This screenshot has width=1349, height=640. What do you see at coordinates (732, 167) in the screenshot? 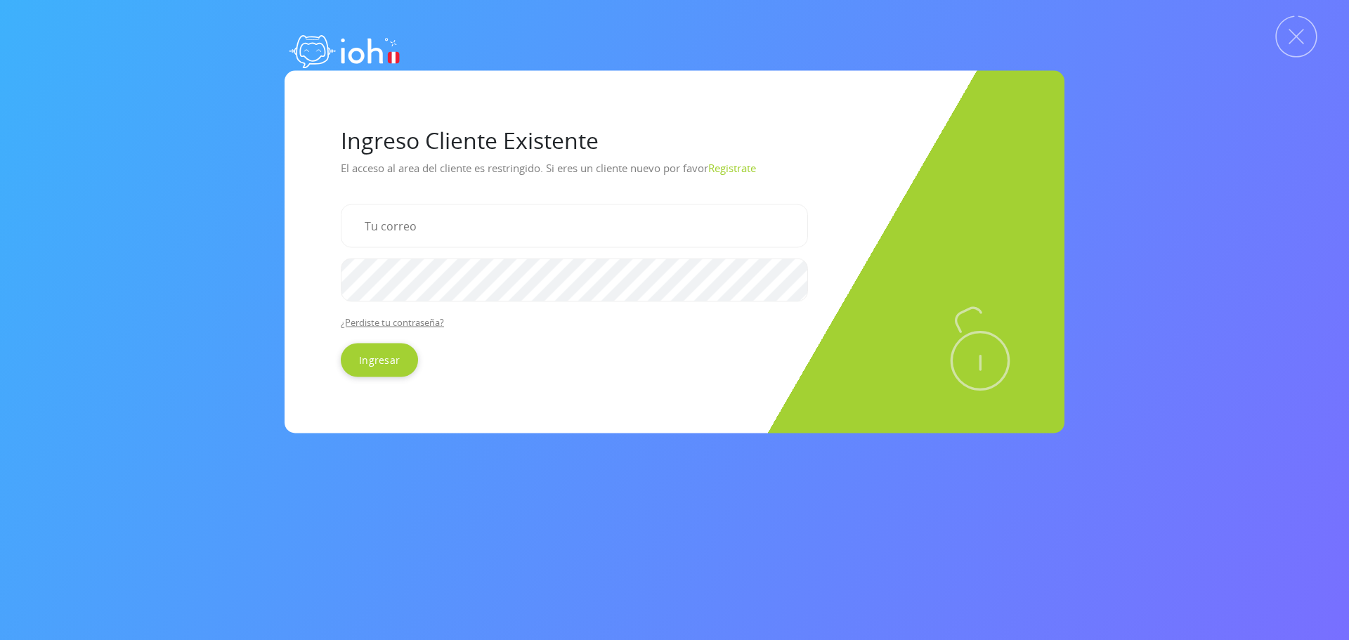
I see `a: Registrate` at bounding box center [732, 167].